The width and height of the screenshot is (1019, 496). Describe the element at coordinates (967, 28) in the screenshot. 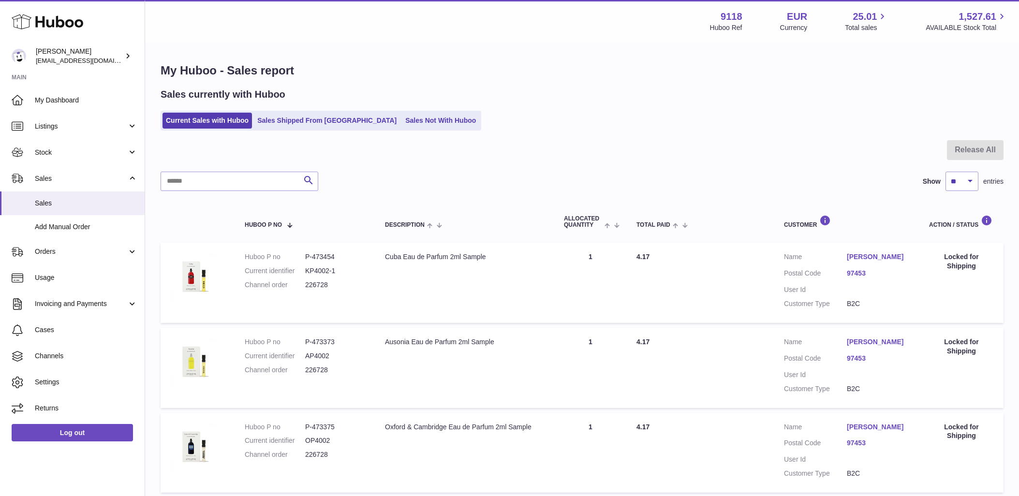

I see `span: AVAILABLE Stock Total` at that location.